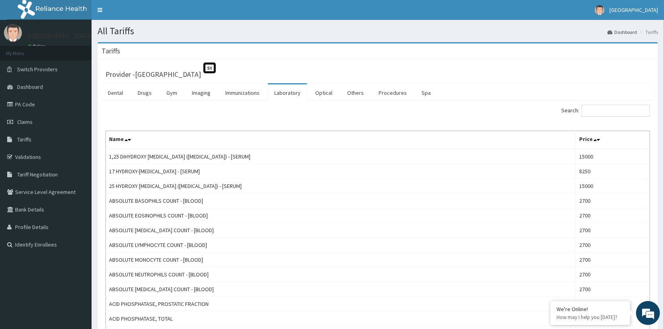 This screenshot has width=664, height=329. I want to click on th: Price, so click(613, 140).